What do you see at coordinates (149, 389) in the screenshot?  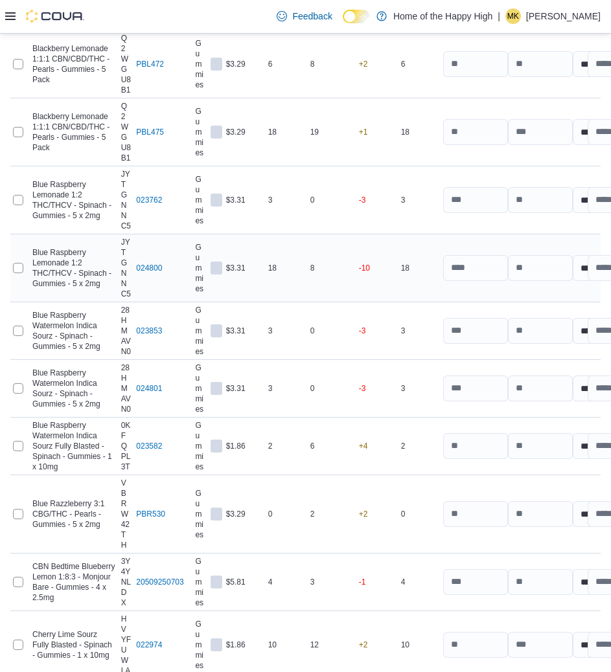 I see `a: 024801` at bounding box center [149, 389].